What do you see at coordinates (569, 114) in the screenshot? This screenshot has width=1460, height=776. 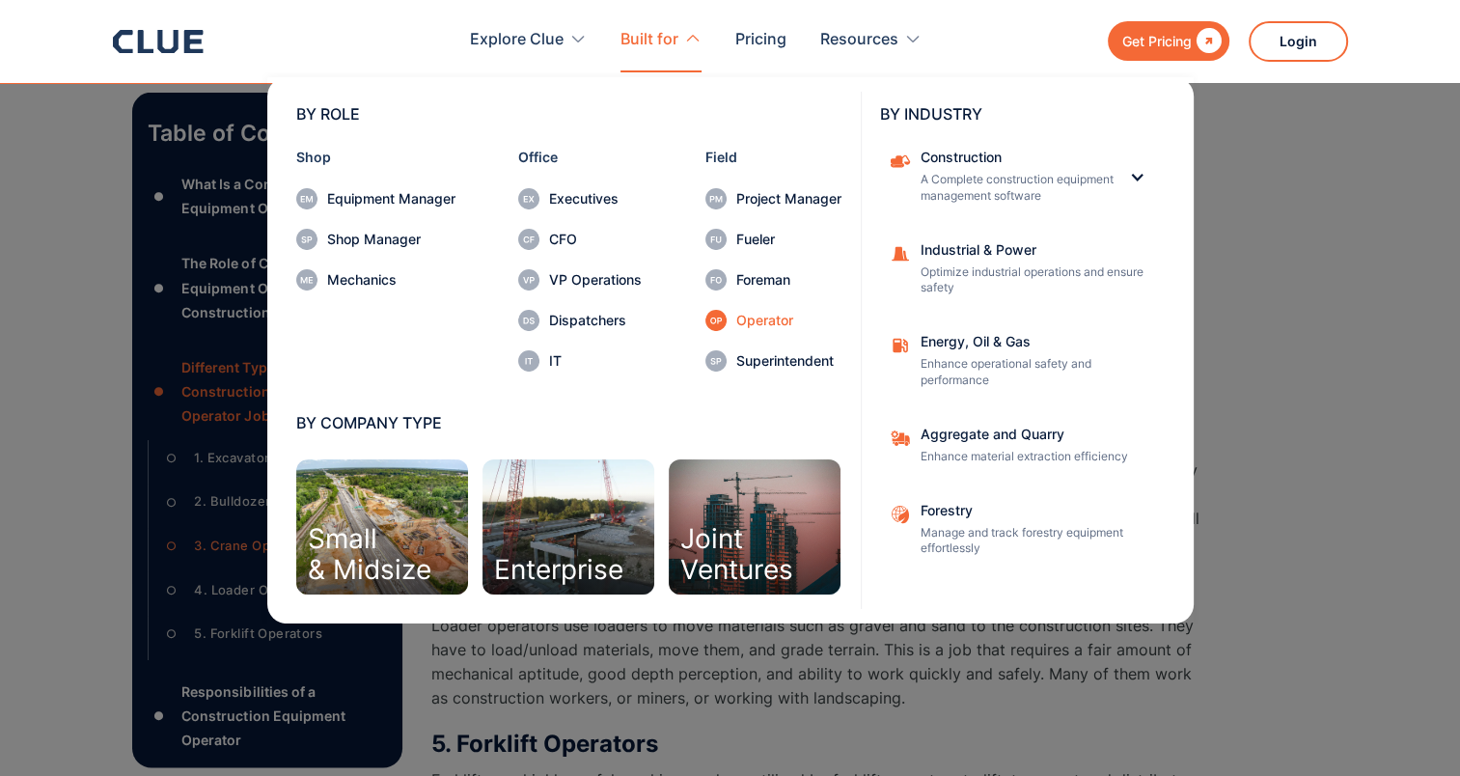 I see `div: BY ROLE` at bounding box center [569, 114].